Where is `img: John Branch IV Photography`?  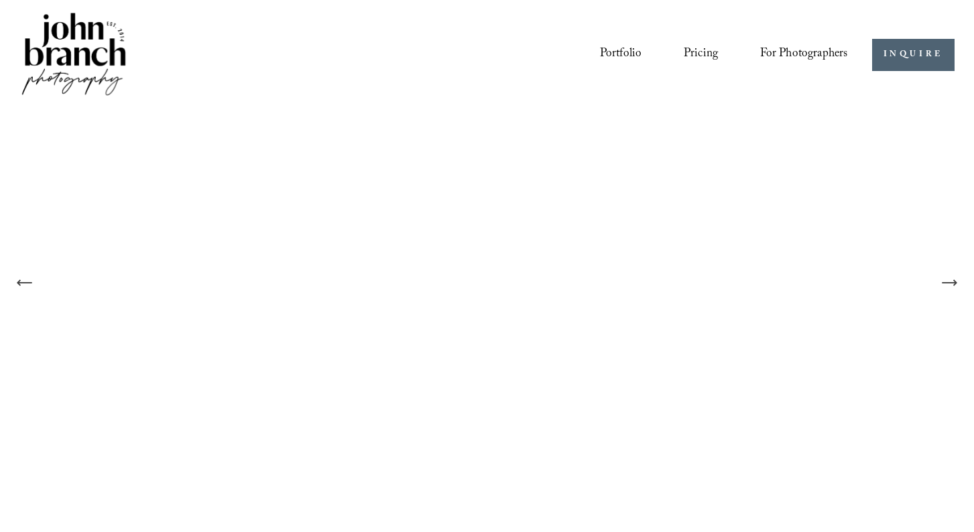 img: John Branch IV Photography is located at coordinates (74, 55).